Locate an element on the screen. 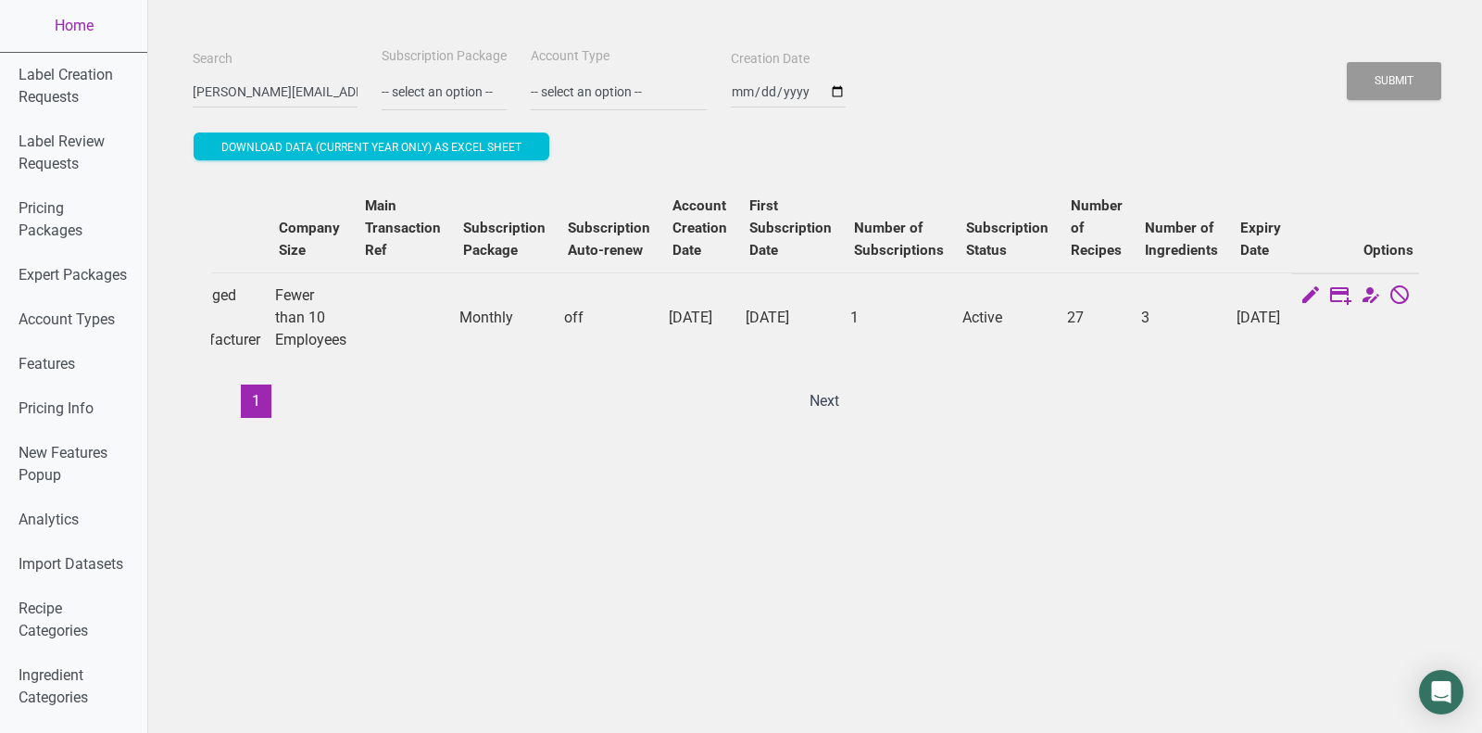 This screenshot has width=1482, height=733. td: 3 is located at coordinates (1181, 317).